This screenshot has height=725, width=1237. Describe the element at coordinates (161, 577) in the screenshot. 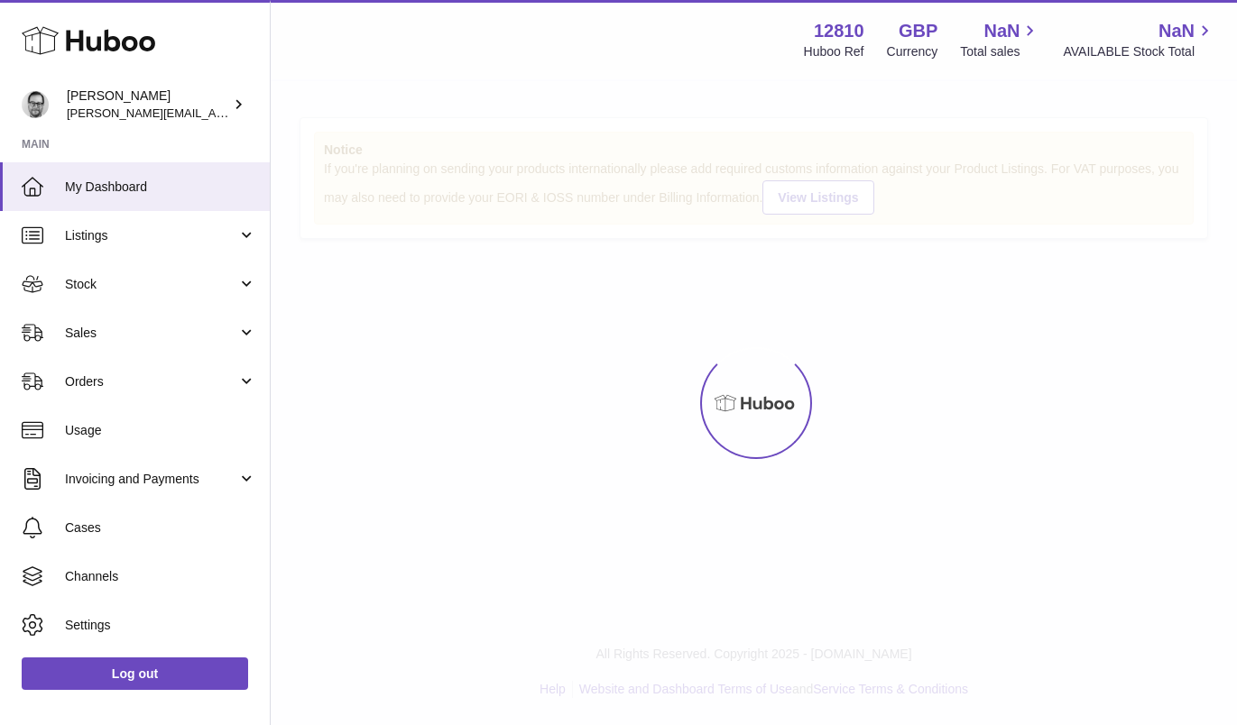

I see `span: Channels` at that location.